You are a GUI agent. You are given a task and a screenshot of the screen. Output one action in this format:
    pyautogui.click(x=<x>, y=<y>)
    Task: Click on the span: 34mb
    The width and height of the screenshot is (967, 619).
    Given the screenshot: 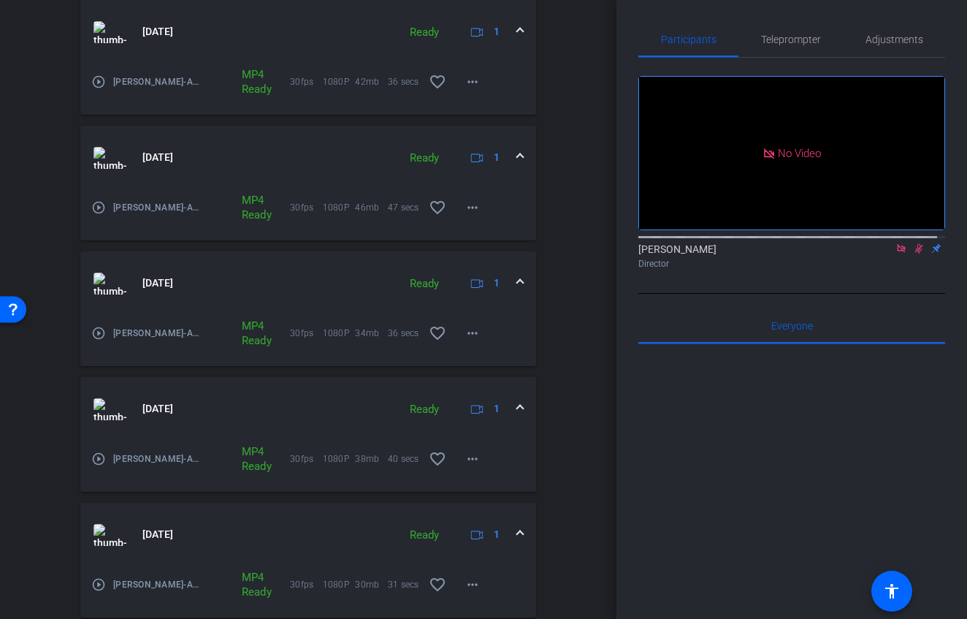 What is the action you would take?
    pyautogui.click(x=371, y=333)
    